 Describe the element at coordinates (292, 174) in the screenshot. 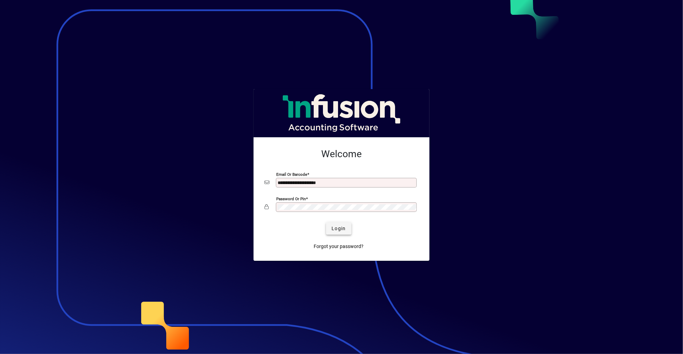

I see `mat-label: Email or Barcode` at that location.